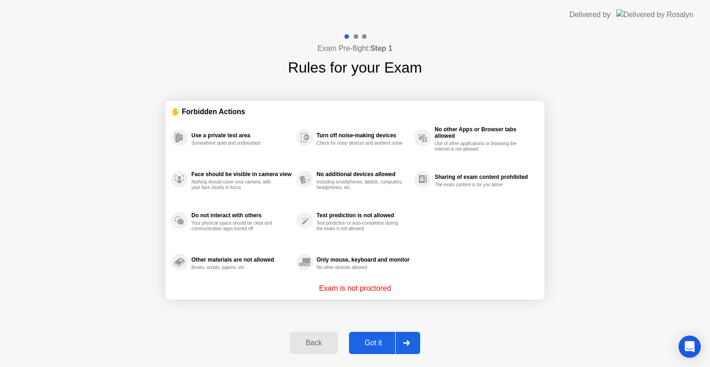 This screenshot has height=367, width=710. I want to click on div: Somewhere quiet and undisturbed, so click(235, 143).